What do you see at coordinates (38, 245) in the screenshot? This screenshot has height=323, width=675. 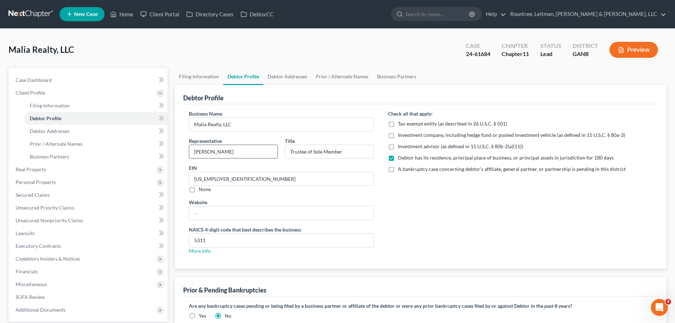 I see `span: Executory Contracts` at bounding box center [38, 245].